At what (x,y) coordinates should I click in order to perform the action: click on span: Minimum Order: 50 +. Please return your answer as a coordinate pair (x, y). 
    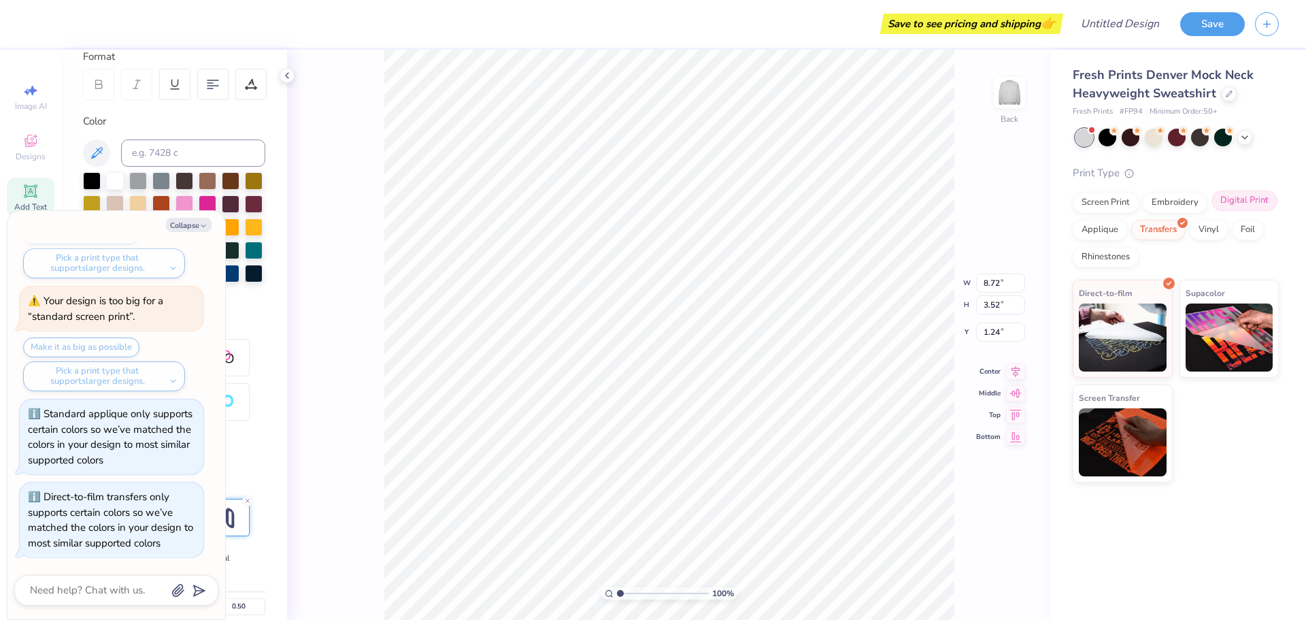
    Looking at the image, I should click on (1183, 112).